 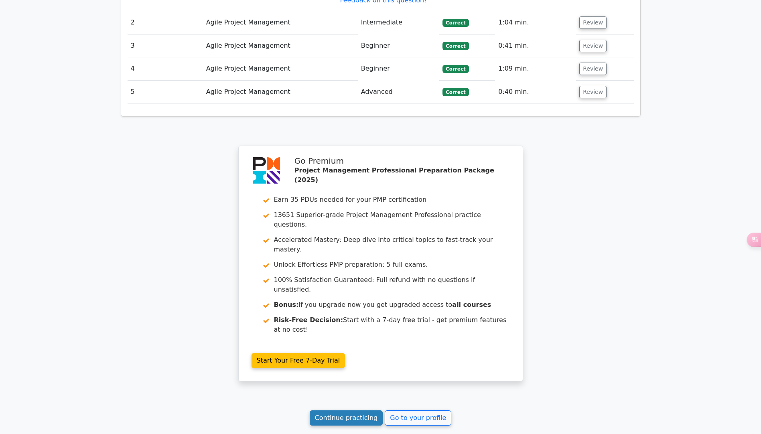 I want to click on td: 1:04 min., so click(x=536, y=22).